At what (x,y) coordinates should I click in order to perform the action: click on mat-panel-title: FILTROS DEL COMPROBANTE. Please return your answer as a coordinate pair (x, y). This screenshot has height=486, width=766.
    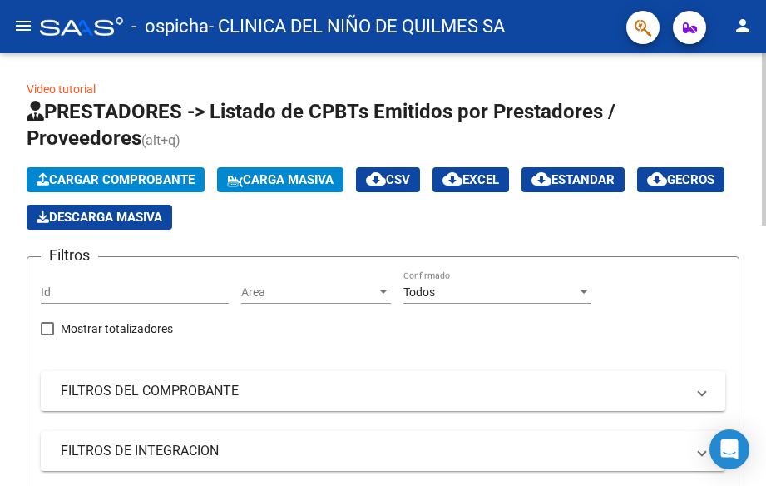
    Looking at the image, I should click on (373, 391).